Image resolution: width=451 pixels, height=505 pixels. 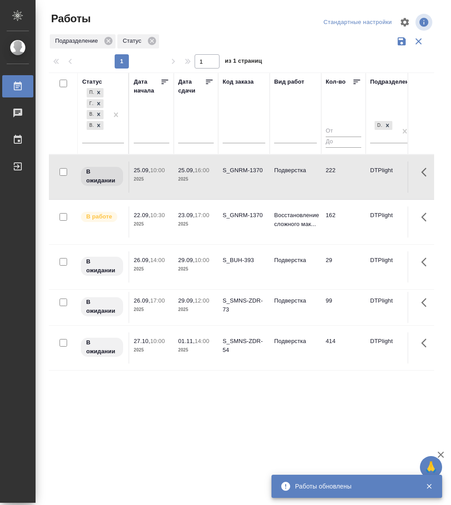 I want to click on button: Сохранить фильтры, so click(x=402, y=41).